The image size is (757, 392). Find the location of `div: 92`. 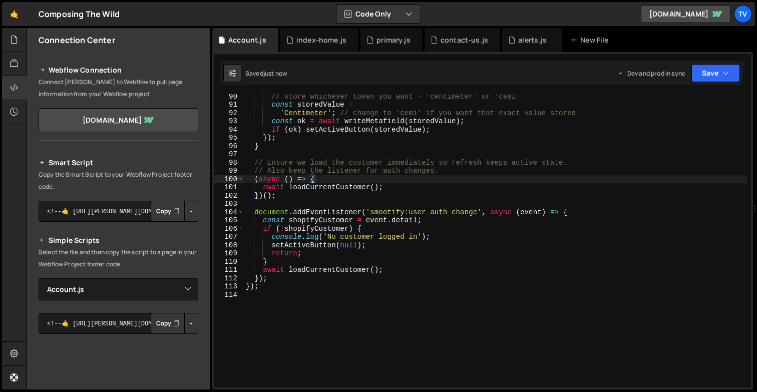

div: 92 is located at coordinates (229, 113).